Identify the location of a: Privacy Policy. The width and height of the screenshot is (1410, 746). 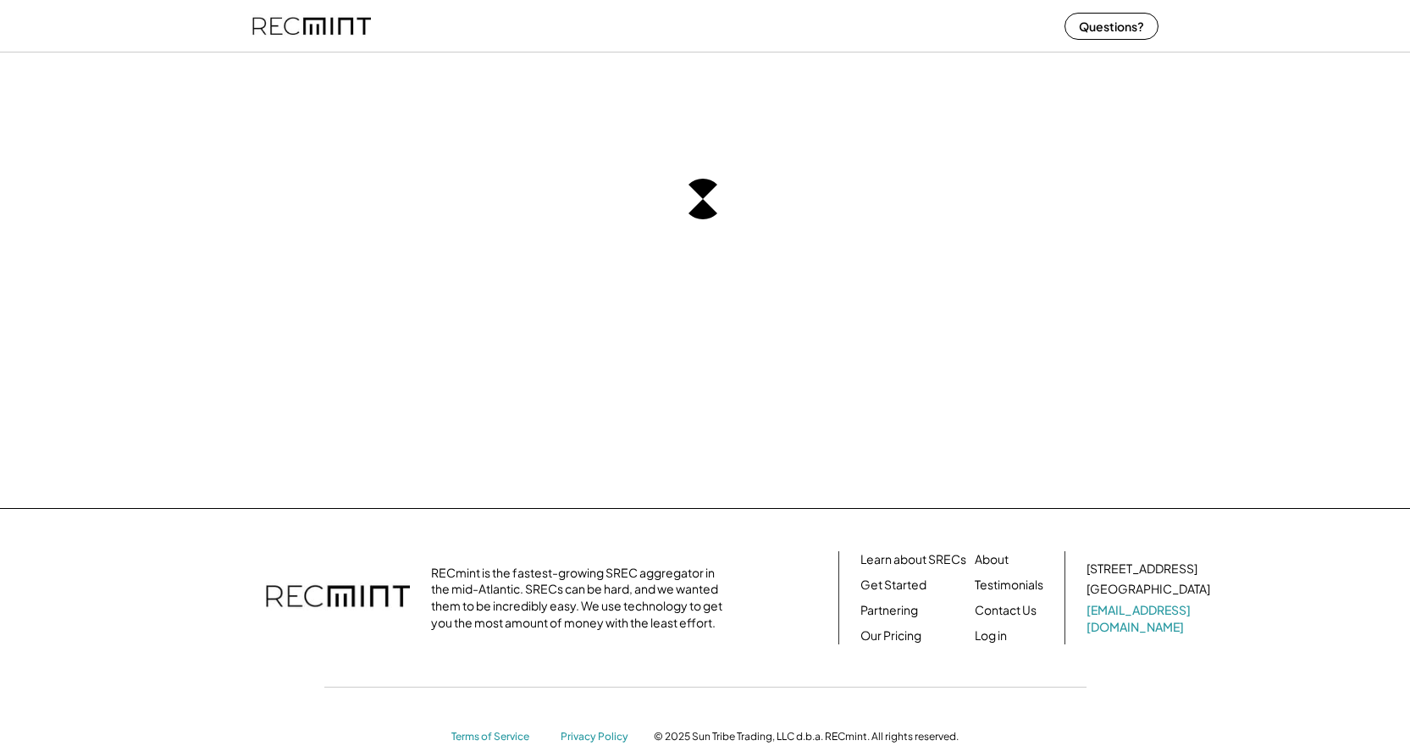
(599, 737).